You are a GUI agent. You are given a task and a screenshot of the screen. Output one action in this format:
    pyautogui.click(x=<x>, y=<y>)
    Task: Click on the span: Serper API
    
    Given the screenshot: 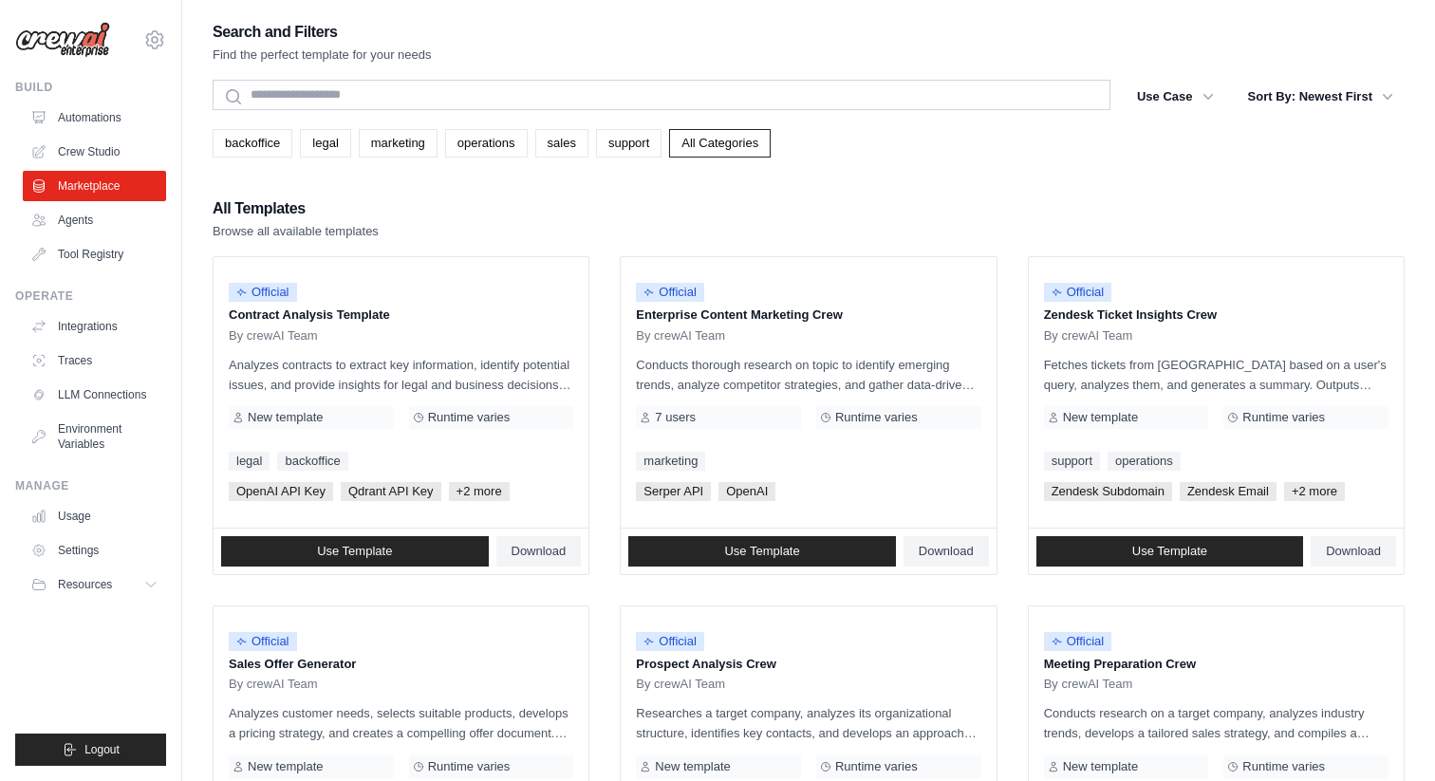 What is the action you would take?
    pyautogui.click(x=673, y=491)
    